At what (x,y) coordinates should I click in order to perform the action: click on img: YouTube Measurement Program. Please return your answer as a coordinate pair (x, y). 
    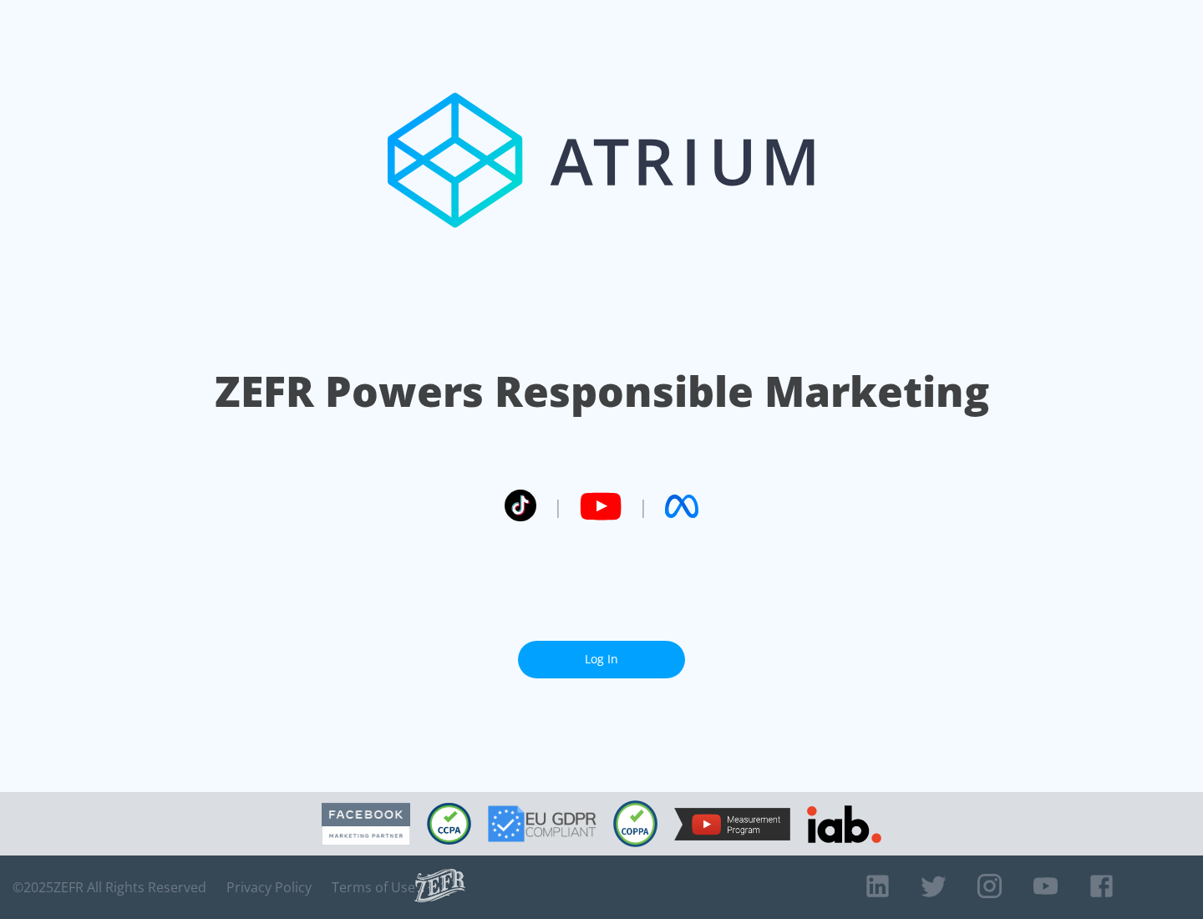
    Looking at the image, I should click on (732, 824).